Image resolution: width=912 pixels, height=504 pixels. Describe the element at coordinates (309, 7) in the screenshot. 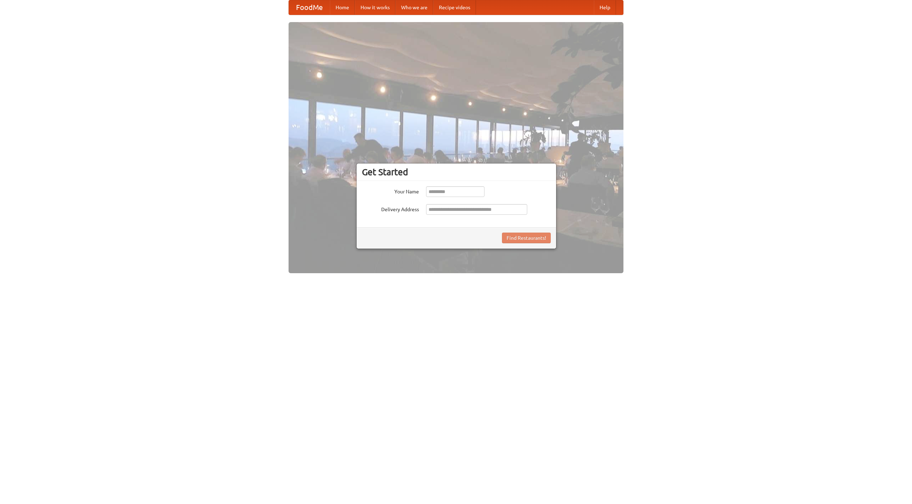

I see `a: FoodMe` at that location.